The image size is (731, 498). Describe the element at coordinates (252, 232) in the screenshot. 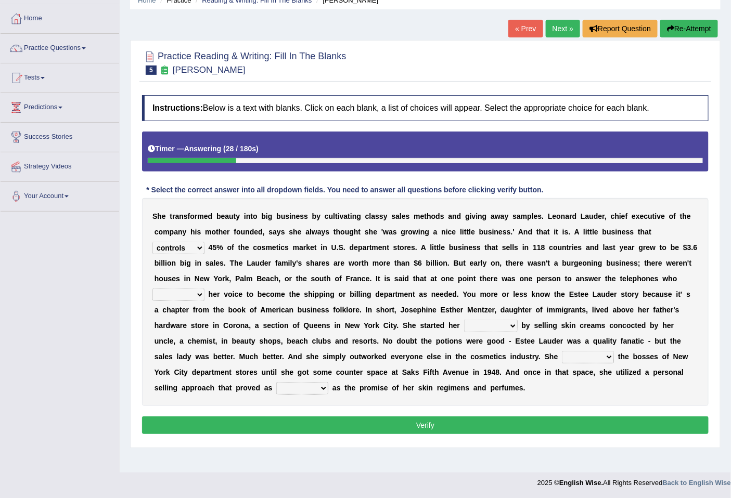

I see `b: d` at that location.